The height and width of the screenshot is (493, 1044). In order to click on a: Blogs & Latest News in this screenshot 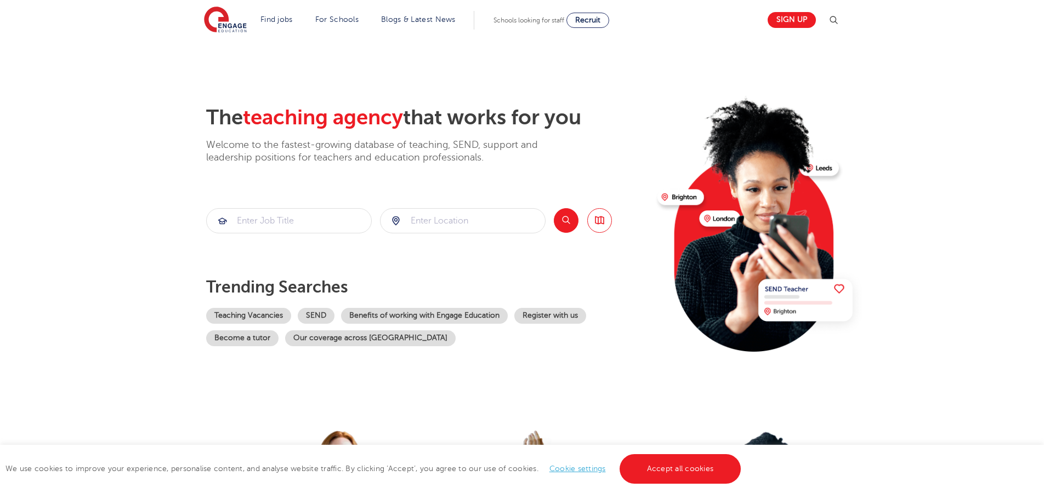, I will do `click(418, 19)`.